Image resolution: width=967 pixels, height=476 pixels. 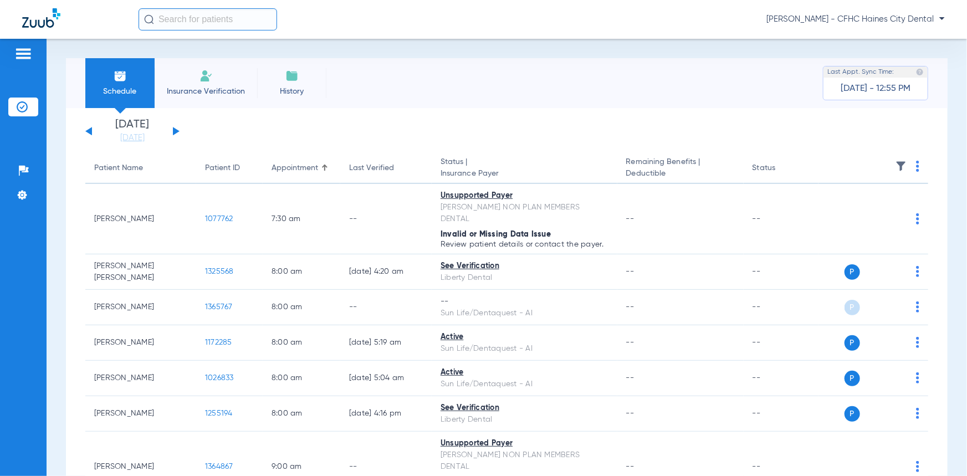 What do you see at coordinates (208, 19) in the screenshot?
I see `input: Search for patients` at bounding box center [208, 19].